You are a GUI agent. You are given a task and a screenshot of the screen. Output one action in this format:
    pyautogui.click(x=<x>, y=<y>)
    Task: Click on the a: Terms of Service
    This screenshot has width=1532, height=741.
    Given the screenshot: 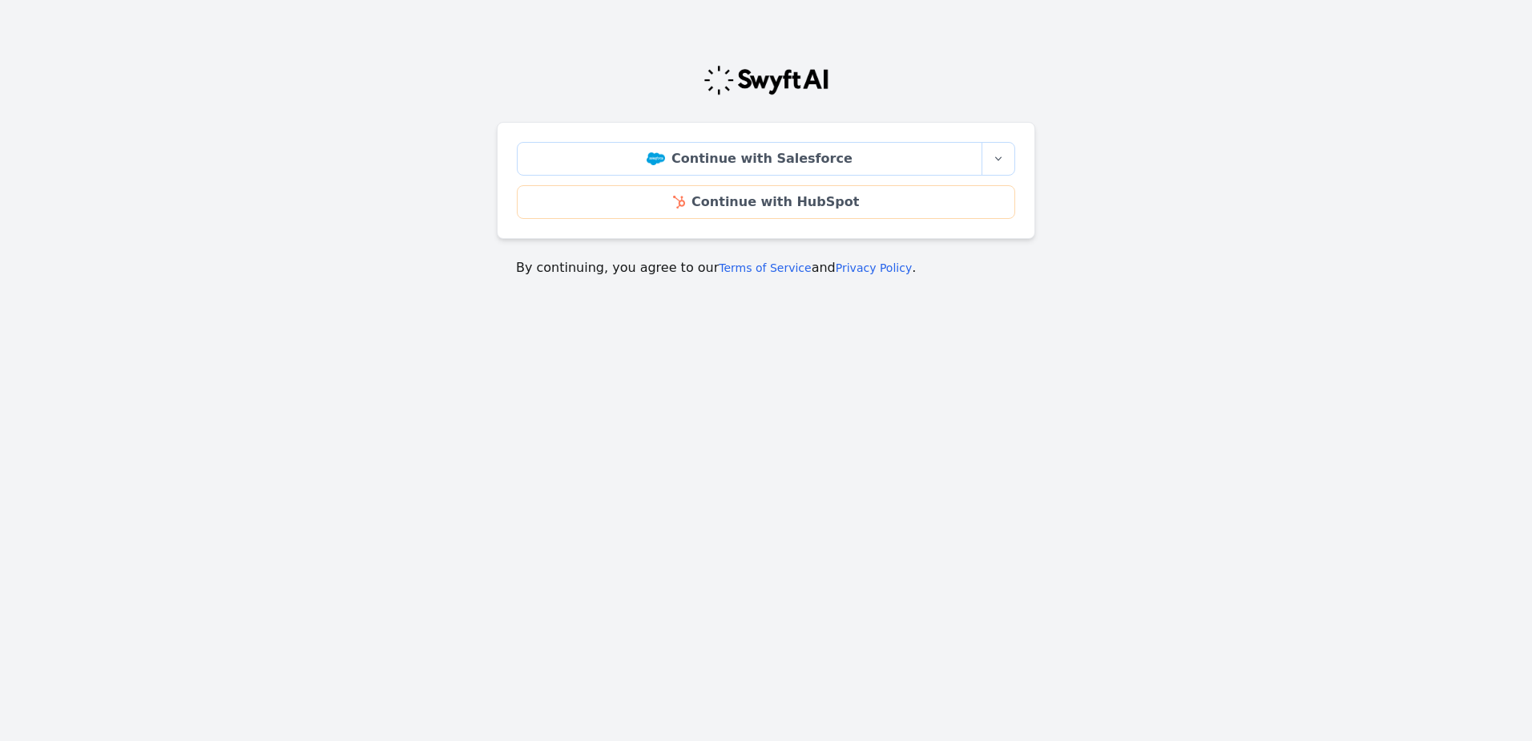 What is the action you would take?
    pyautogui.click(x=765, y=268)
    